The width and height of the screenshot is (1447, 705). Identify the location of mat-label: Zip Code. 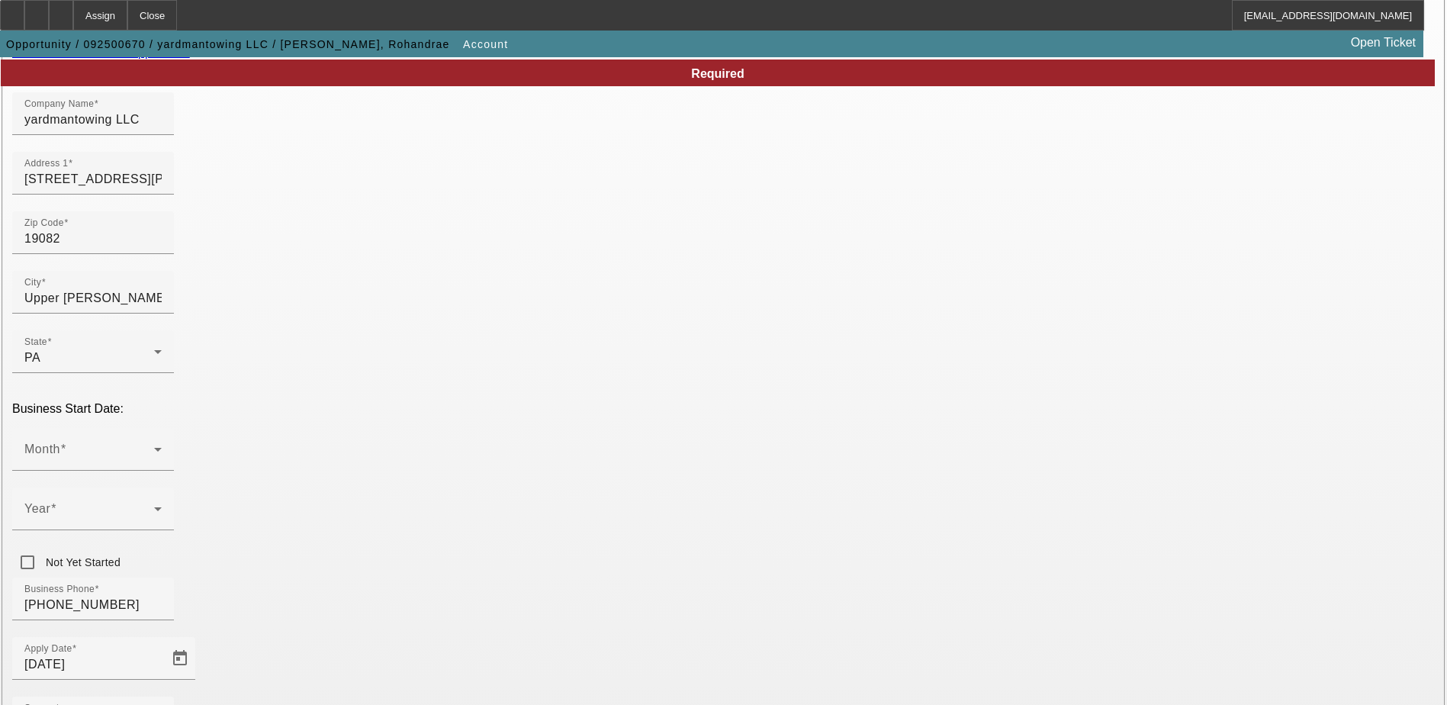
(44, 223).